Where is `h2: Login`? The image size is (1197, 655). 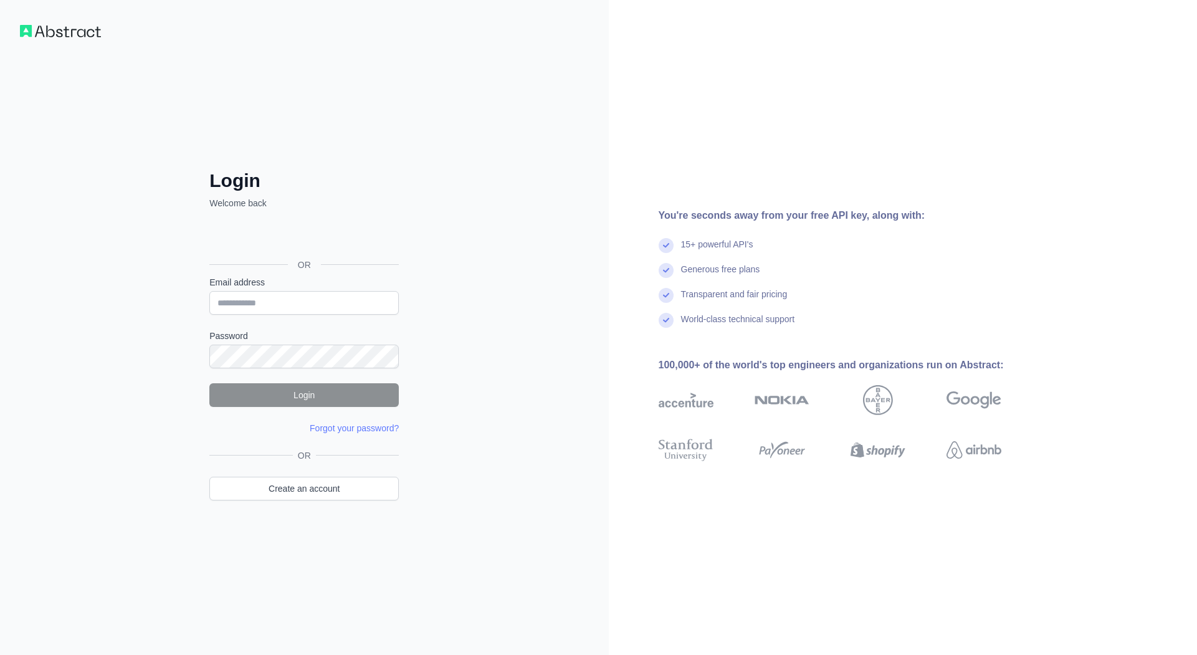
h2: Login is located at coordinates (304, 181).